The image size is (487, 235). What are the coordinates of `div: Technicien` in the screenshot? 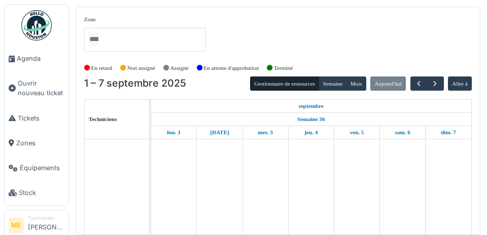 It's located at (46, 218).